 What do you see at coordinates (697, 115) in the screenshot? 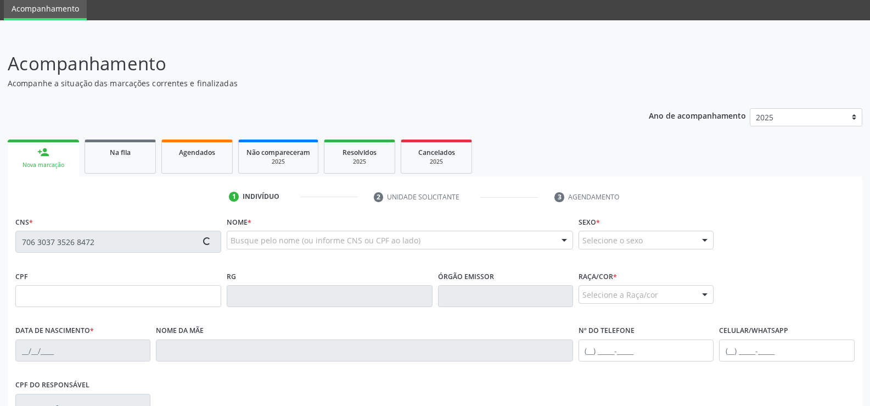
I see `p: Ano de acompanhamento` at bounding box center [697, 115].